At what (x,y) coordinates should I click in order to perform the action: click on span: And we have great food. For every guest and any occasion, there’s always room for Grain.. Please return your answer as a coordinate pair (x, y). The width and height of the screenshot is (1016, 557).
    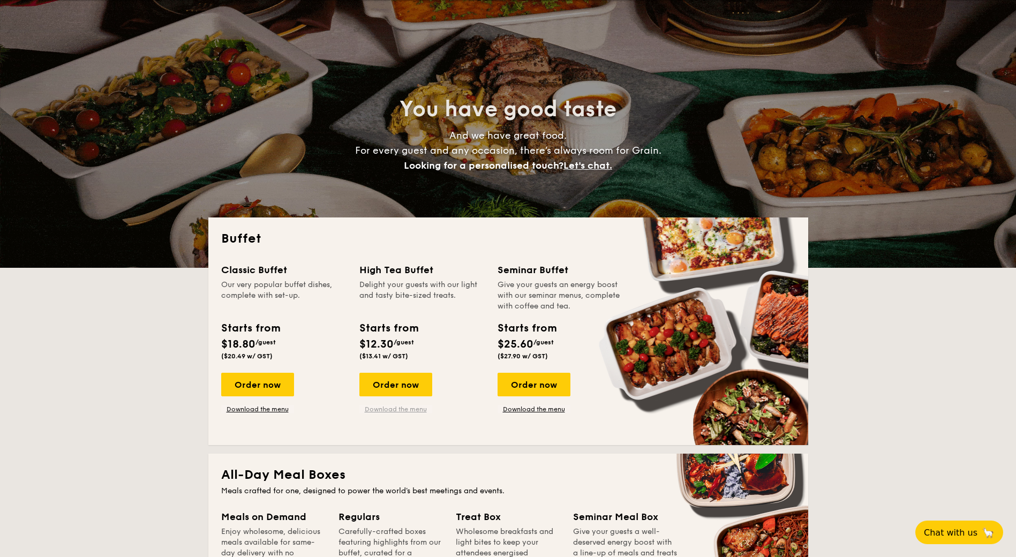
    Looking at the image, I should click on (508, 150).